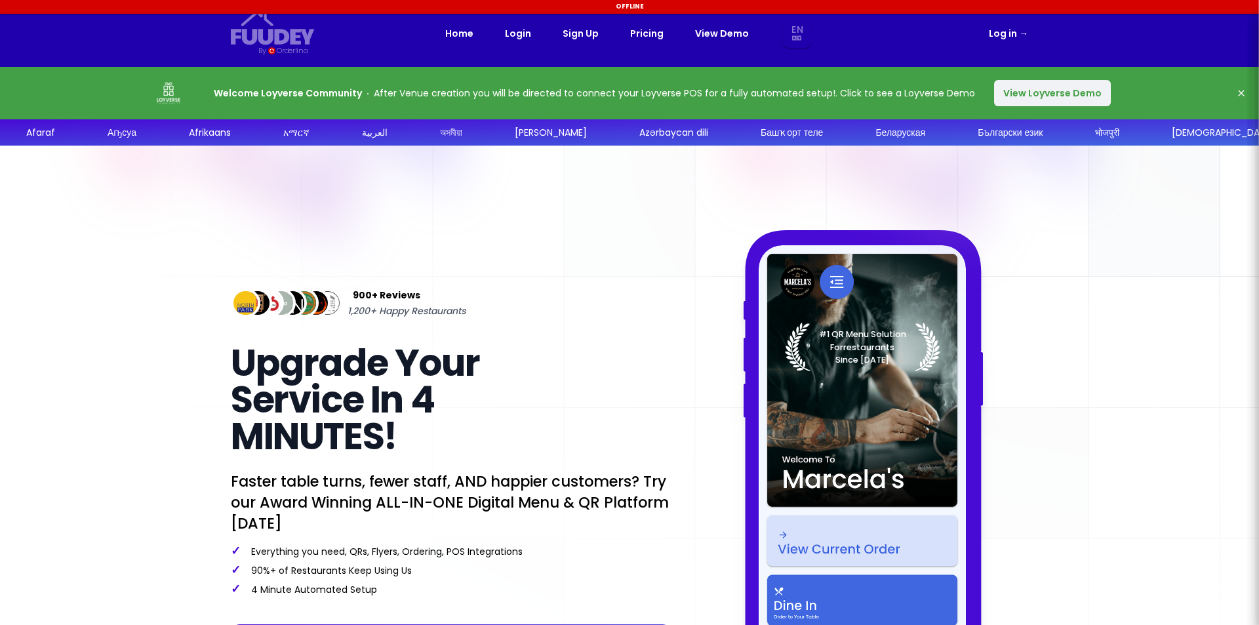 The height and width of the screenshot is (625, 1259). Describe the element at coordinates (296, 132) in the screenshot. I see `div: አማርኛ` at that location.